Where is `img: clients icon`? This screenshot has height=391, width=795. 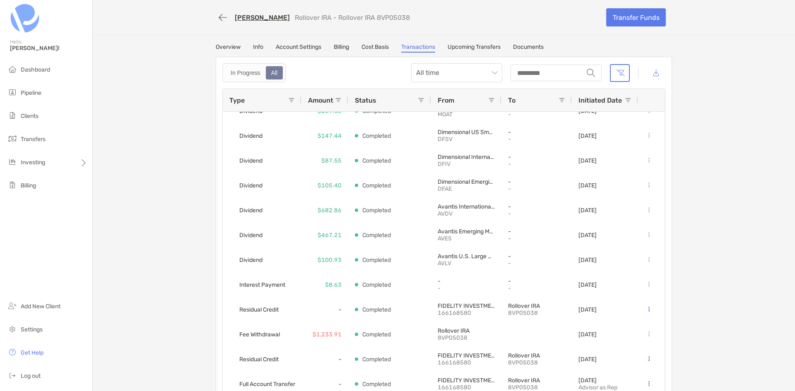
img: clients icon is located at coordinates (12, 116).